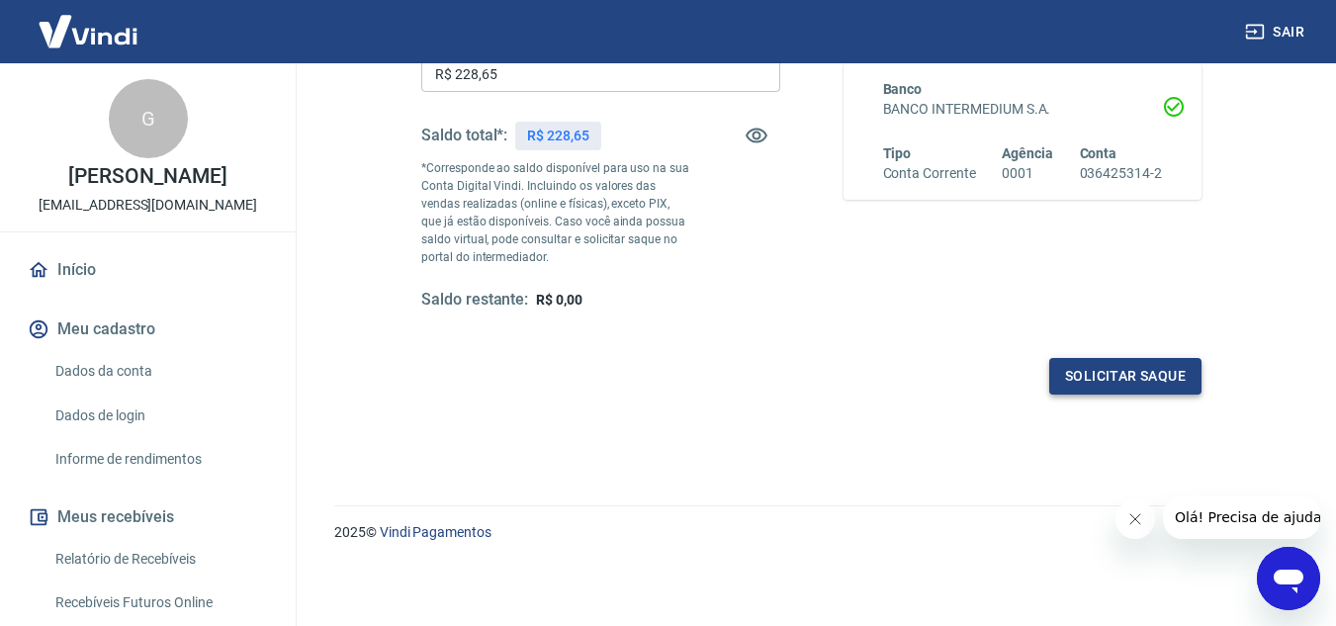  What do you see at coordinates (930, 173) in the screenshot?
I see `h6: Conta Corrente` at bounding box center [930, 173].